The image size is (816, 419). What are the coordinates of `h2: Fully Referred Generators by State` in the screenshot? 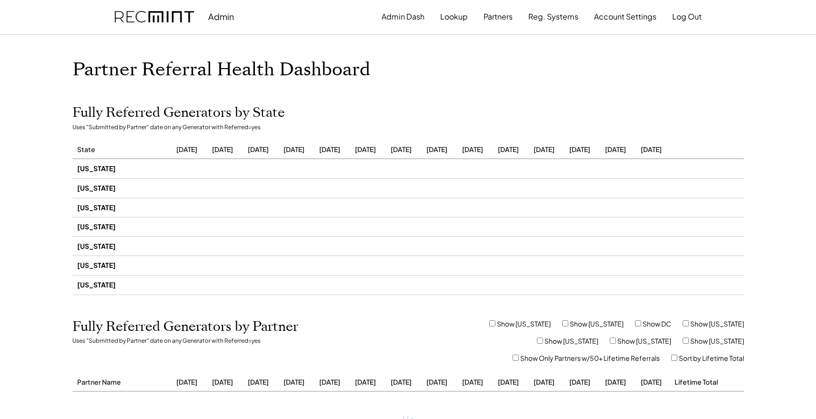 It's located at (179, 113).